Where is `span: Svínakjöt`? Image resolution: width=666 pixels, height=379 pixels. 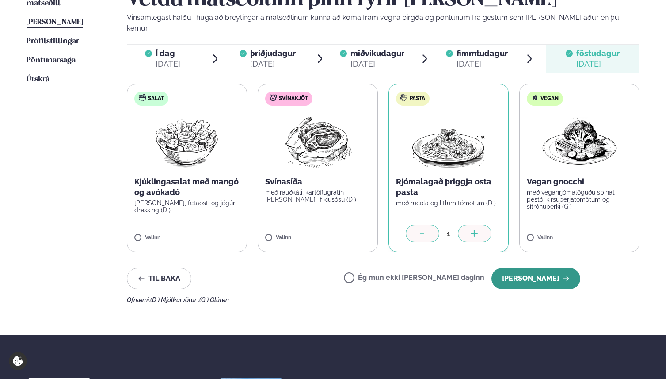 span: Svínakjöt is located at coordinates (294, 99).